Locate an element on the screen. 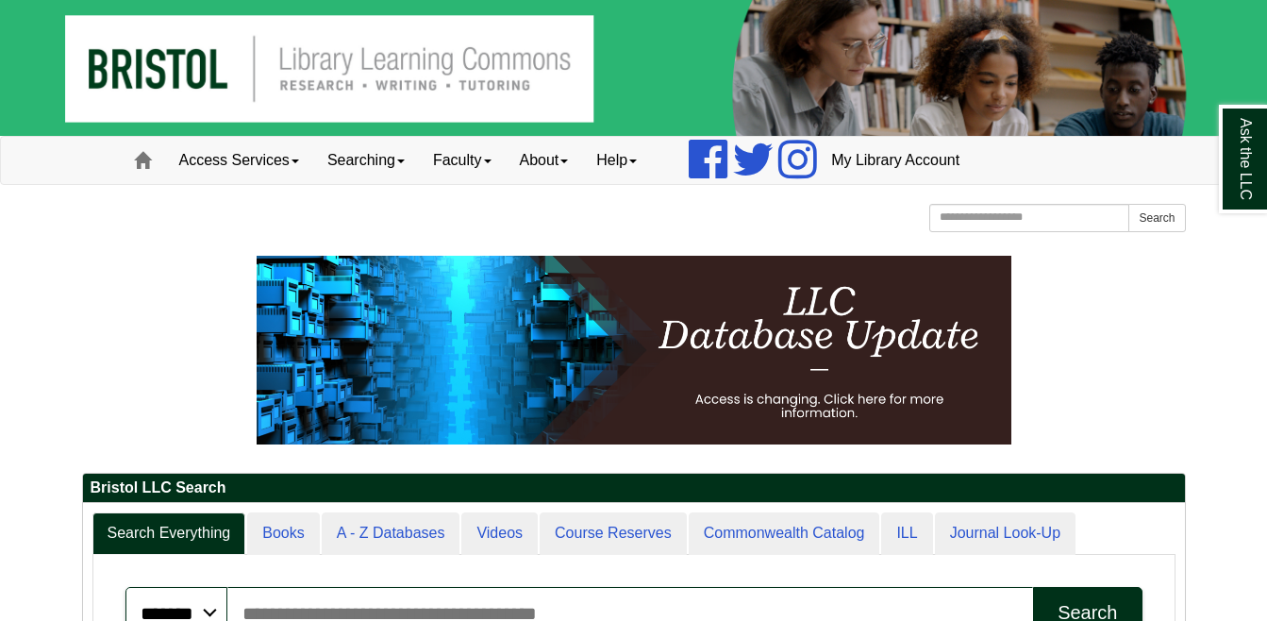 Image resolution: width=1267 pixels, height=621 pixels. a: A - Z Databases is located at coordinates (390, 533).